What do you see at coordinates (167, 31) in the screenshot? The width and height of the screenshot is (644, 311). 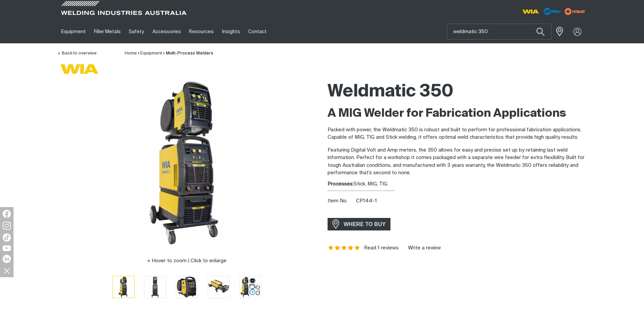 I see `a: Accessories` at bounding box center [167, 31].